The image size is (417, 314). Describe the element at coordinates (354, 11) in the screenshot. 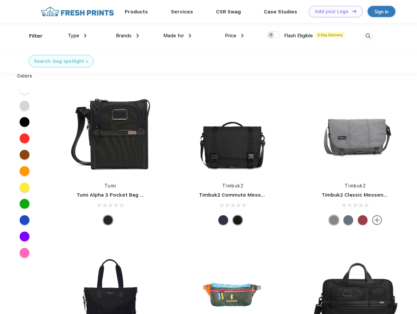

I see `img: DT` at that location.